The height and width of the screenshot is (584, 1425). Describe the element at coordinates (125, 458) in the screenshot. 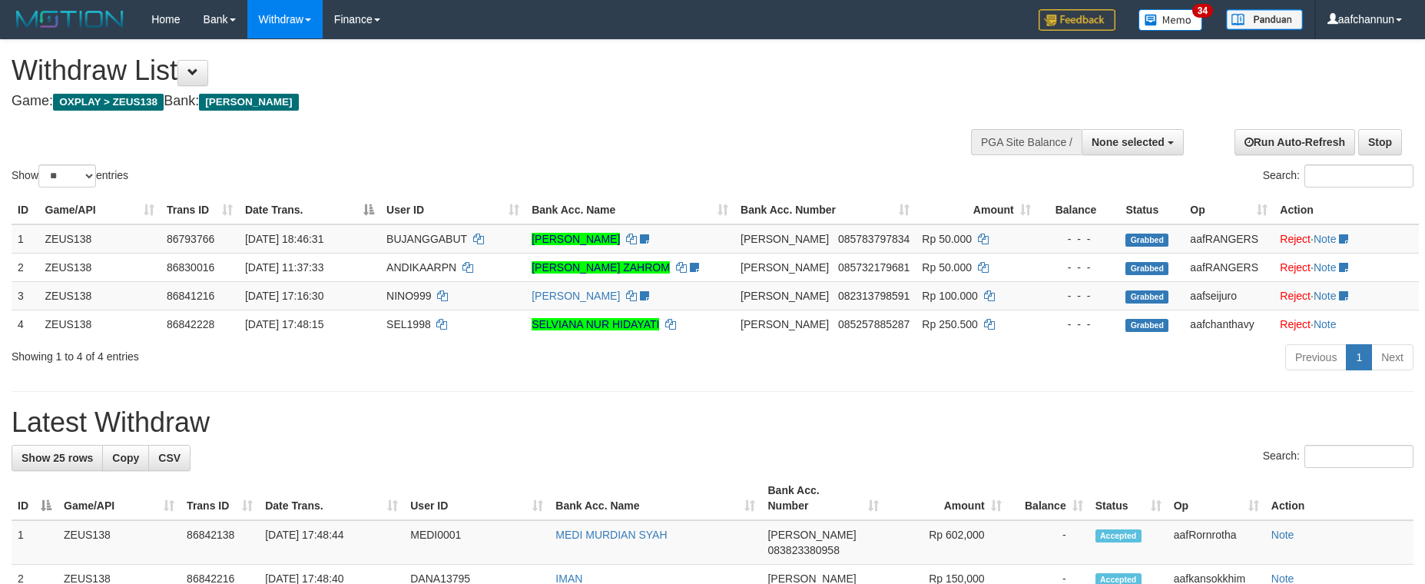

I see `a: Copy` at that location.